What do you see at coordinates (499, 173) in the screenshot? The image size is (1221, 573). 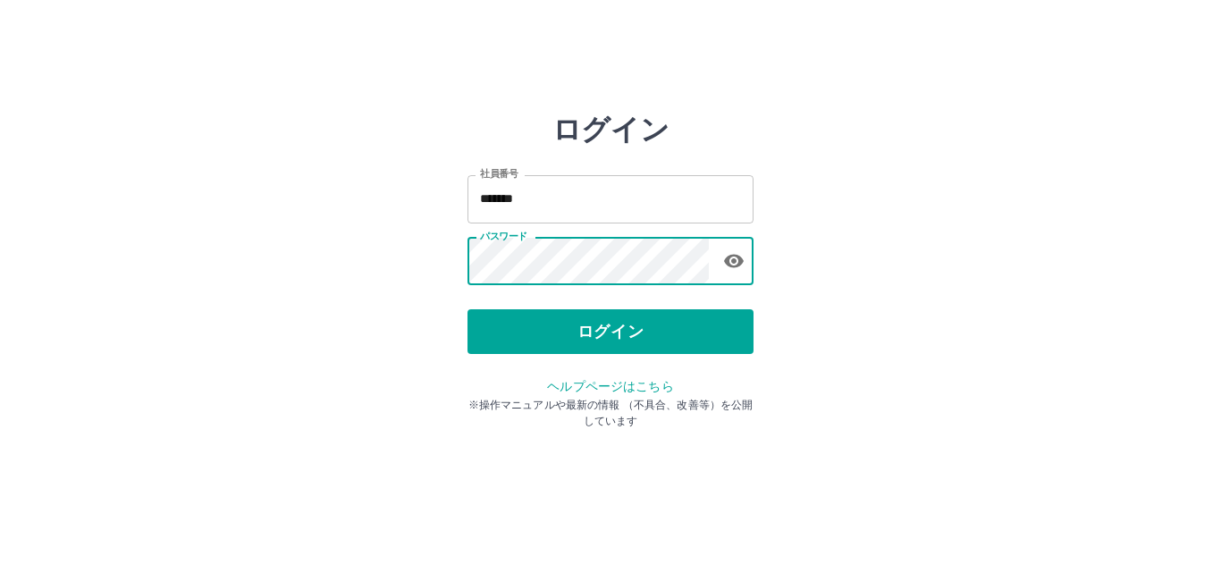 I see `label: 社員番号` at bounding box center [499, 173].